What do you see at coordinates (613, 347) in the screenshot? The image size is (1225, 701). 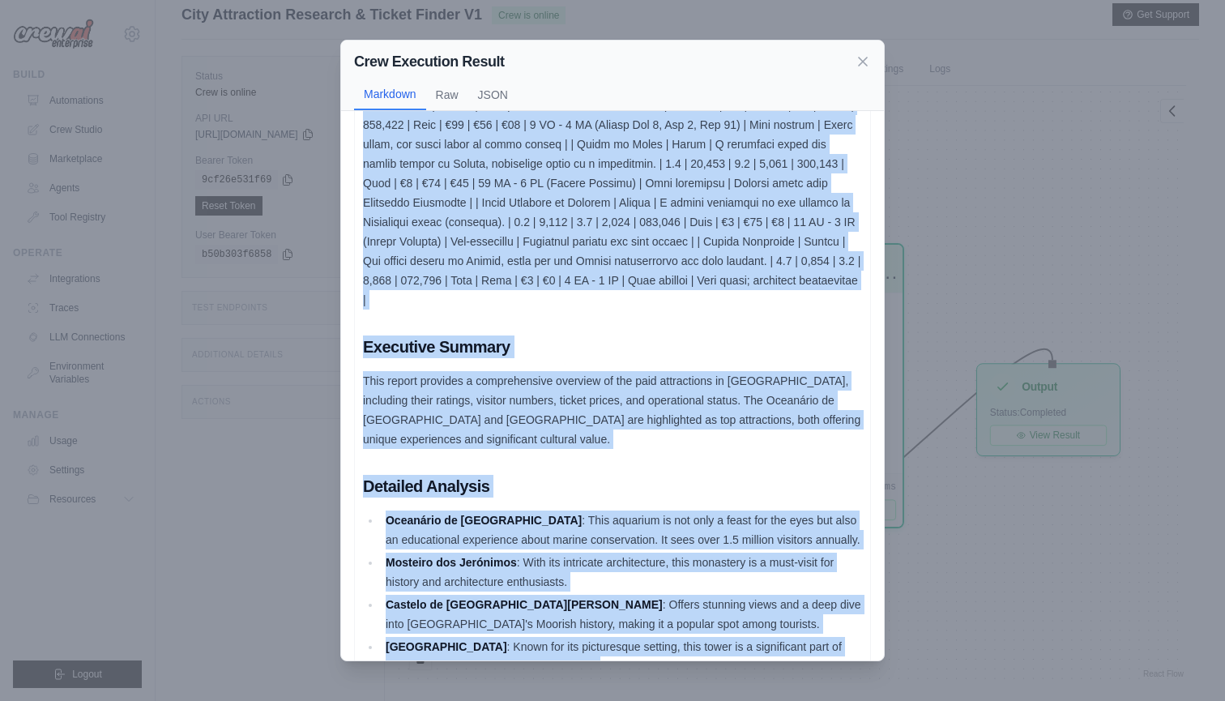 I see `h2: Executive Summary` at bounding box center [613, 347].